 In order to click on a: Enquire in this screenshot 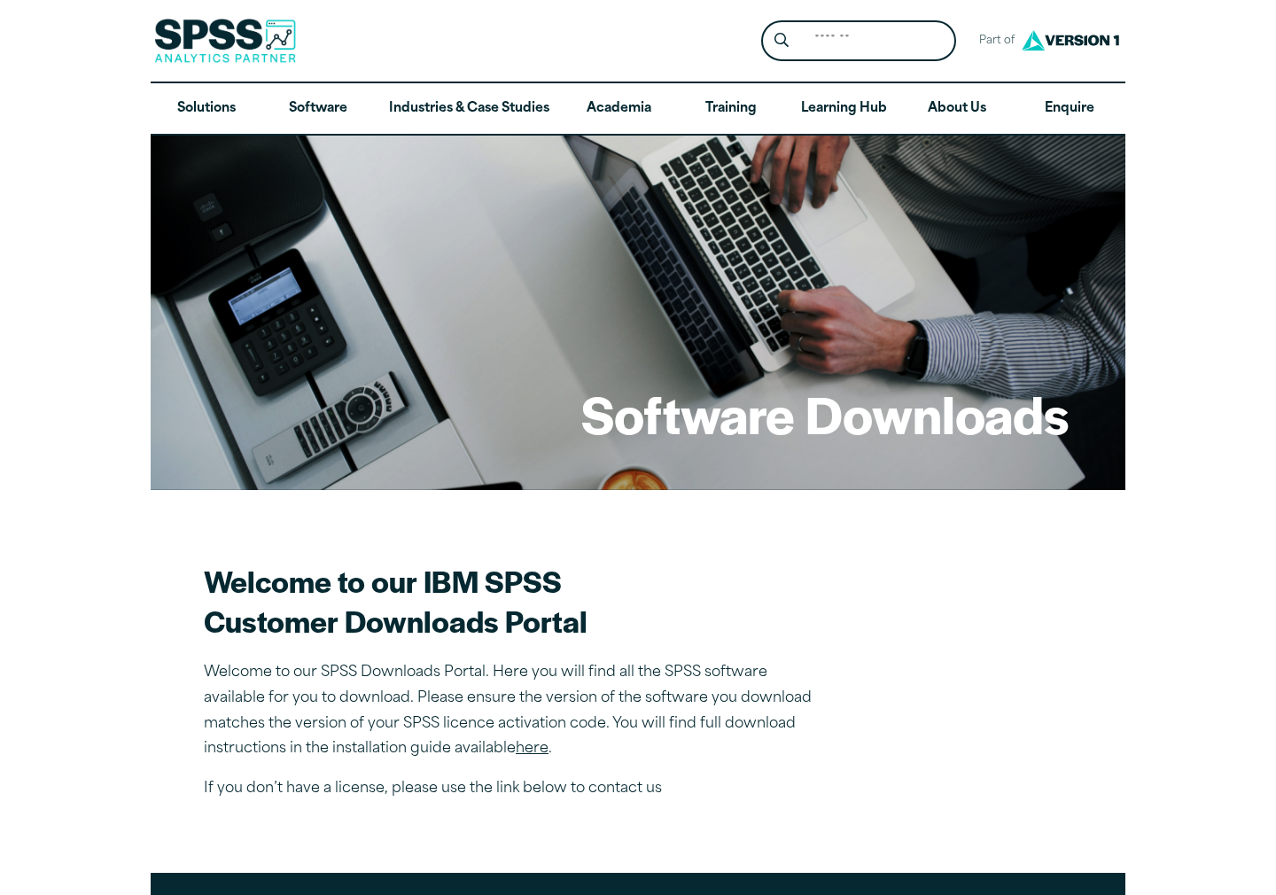, I will do `click(1069, 109)`.